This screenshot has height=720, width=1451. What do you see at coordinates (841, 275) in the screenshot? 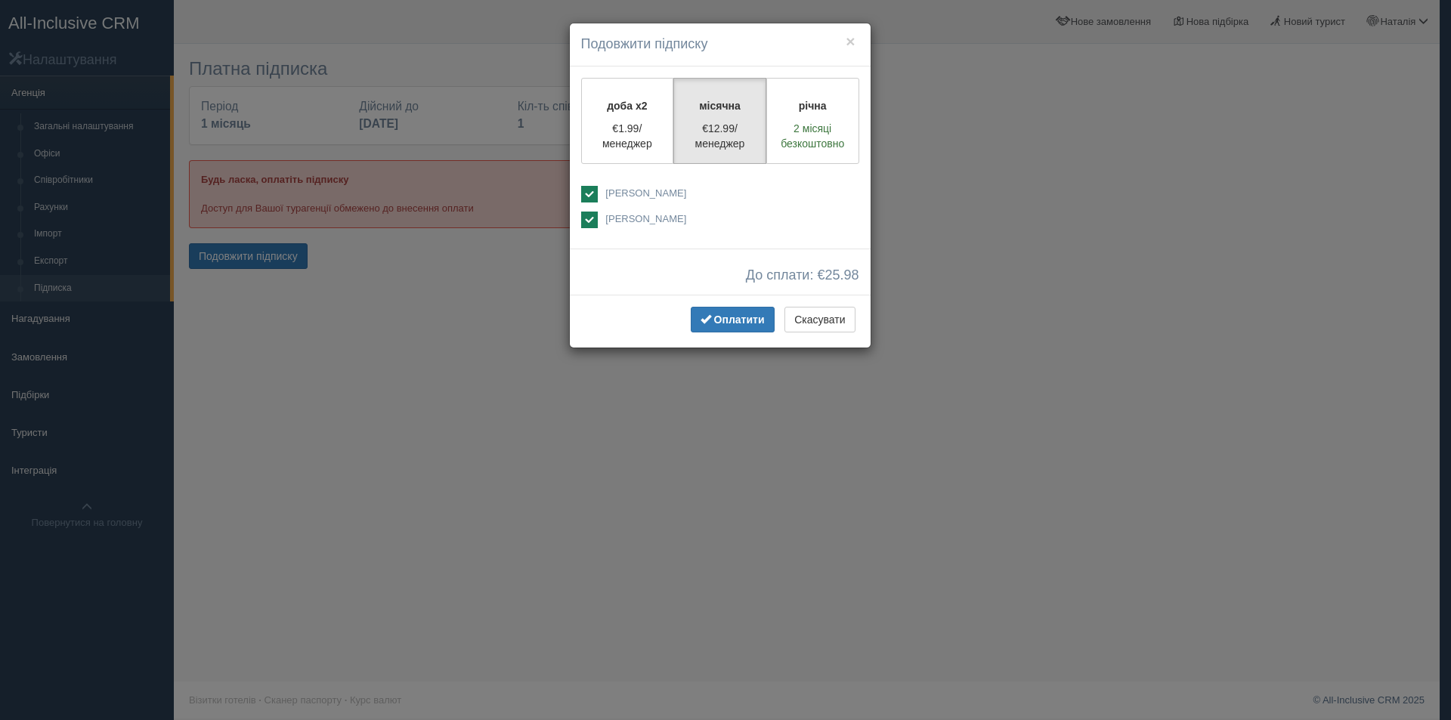
I see `span: 25.98` at bounding box center [841, 275].